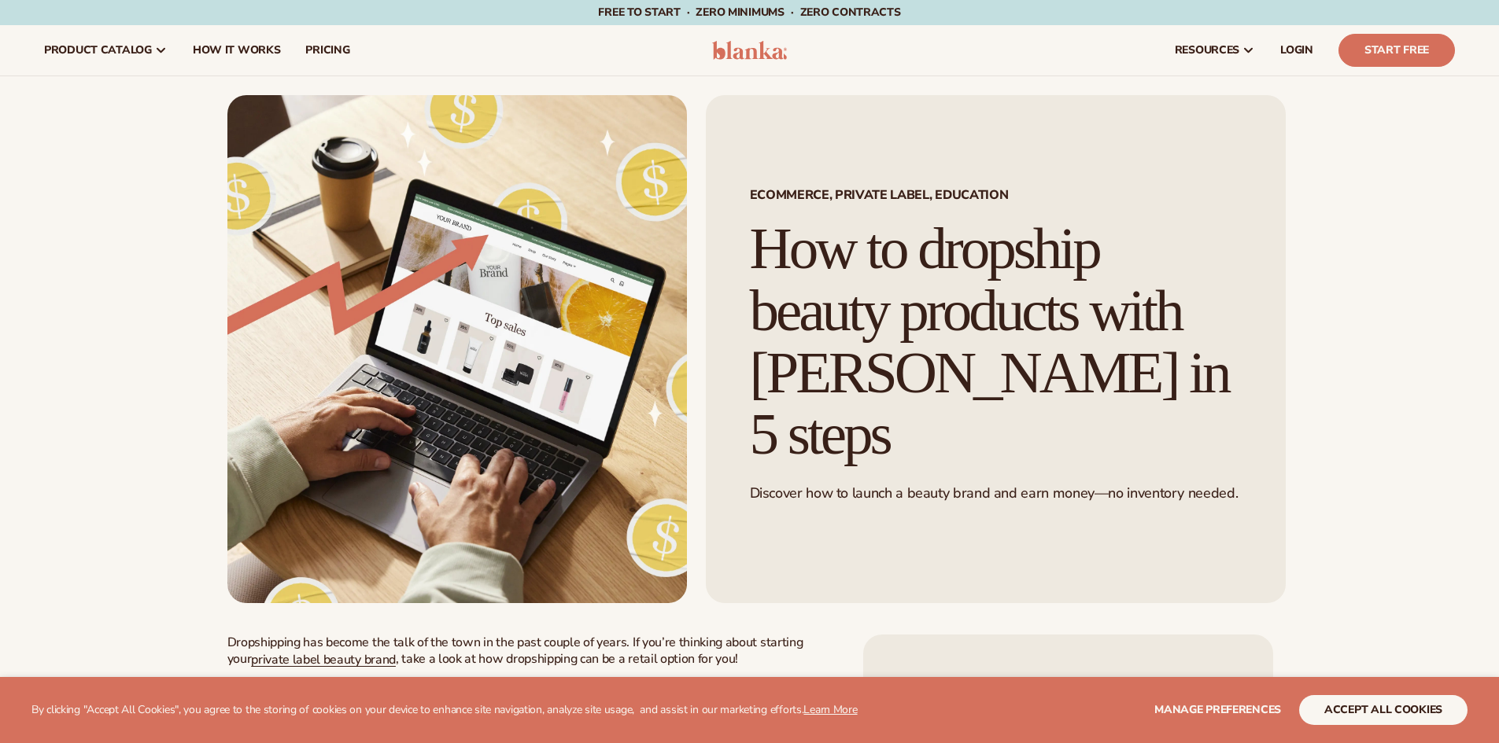  What do you see at coordinates (105, 50) in the screenshot?
I see `a: product catalog` at bounding box center [105, 50].